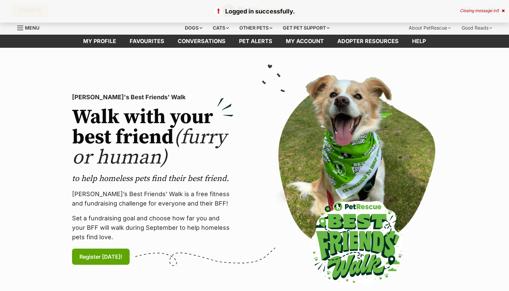  What do you see at coordinates (304, 41) in the screenshot?
I see `a: My account` at bounding box center [304, 41].